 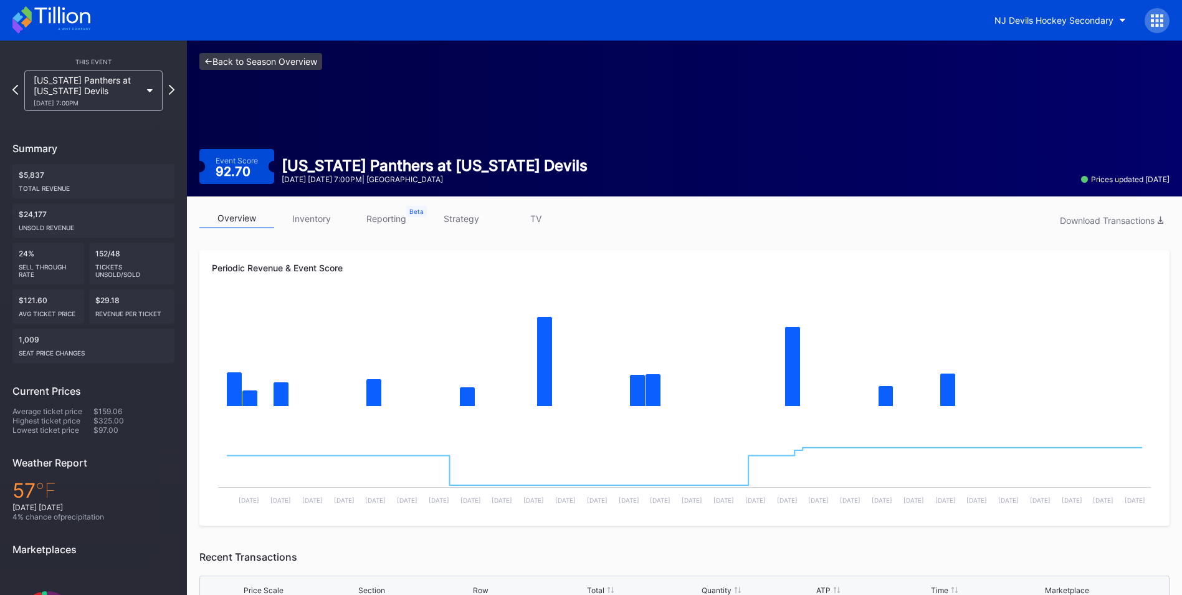 I want to click on div: Sell Through Rate, so click(x=48, y=268).